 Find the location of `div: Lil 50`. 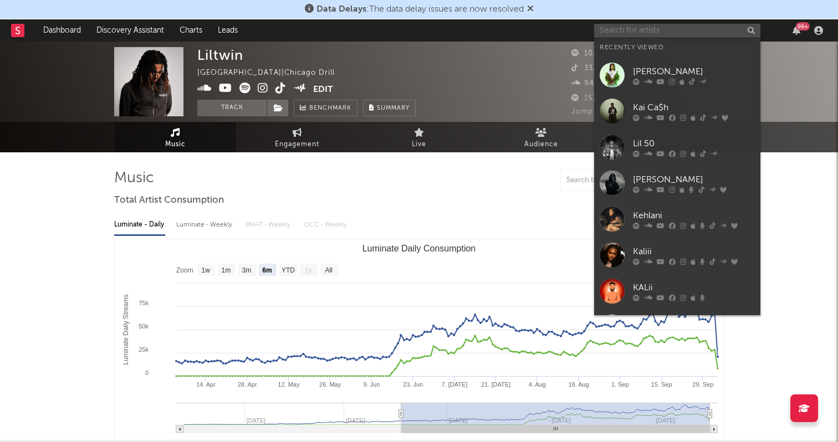

div: Lil 50 is located at coordinates (694, 144).